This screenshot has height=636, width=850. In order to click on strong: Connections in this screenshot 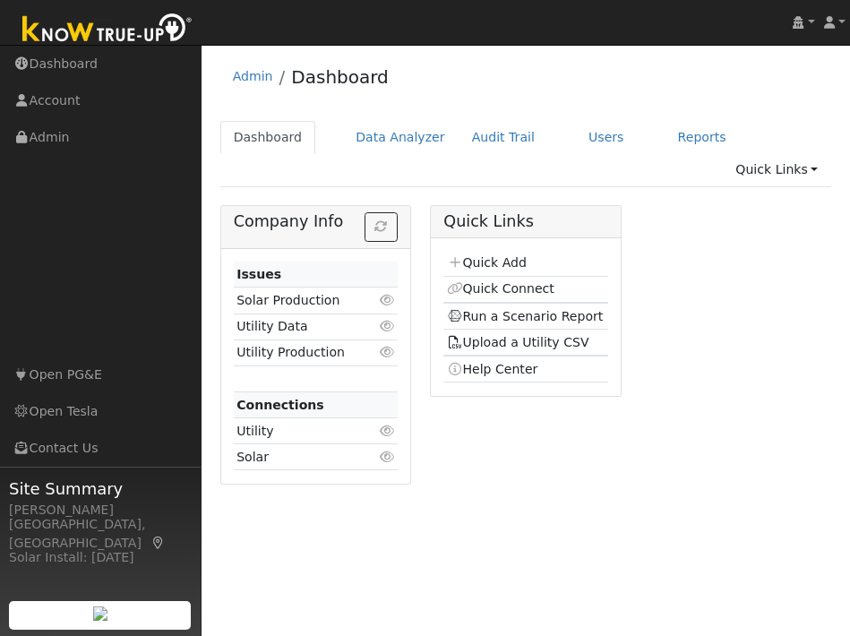, I will do `click(280, 405)`.